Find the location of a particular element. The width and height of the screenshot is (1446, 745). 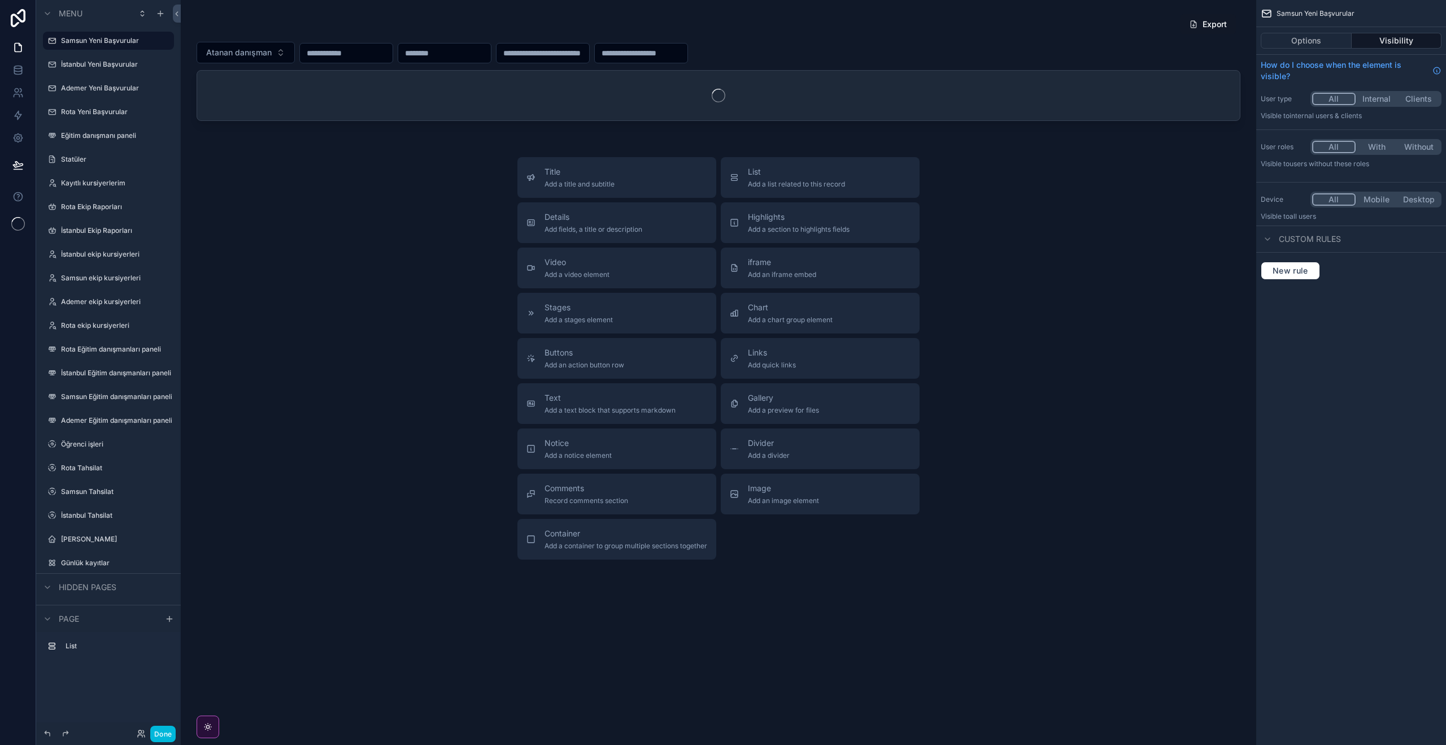

button: NoticeAdd a notice element is located at coordinates (617, 449).